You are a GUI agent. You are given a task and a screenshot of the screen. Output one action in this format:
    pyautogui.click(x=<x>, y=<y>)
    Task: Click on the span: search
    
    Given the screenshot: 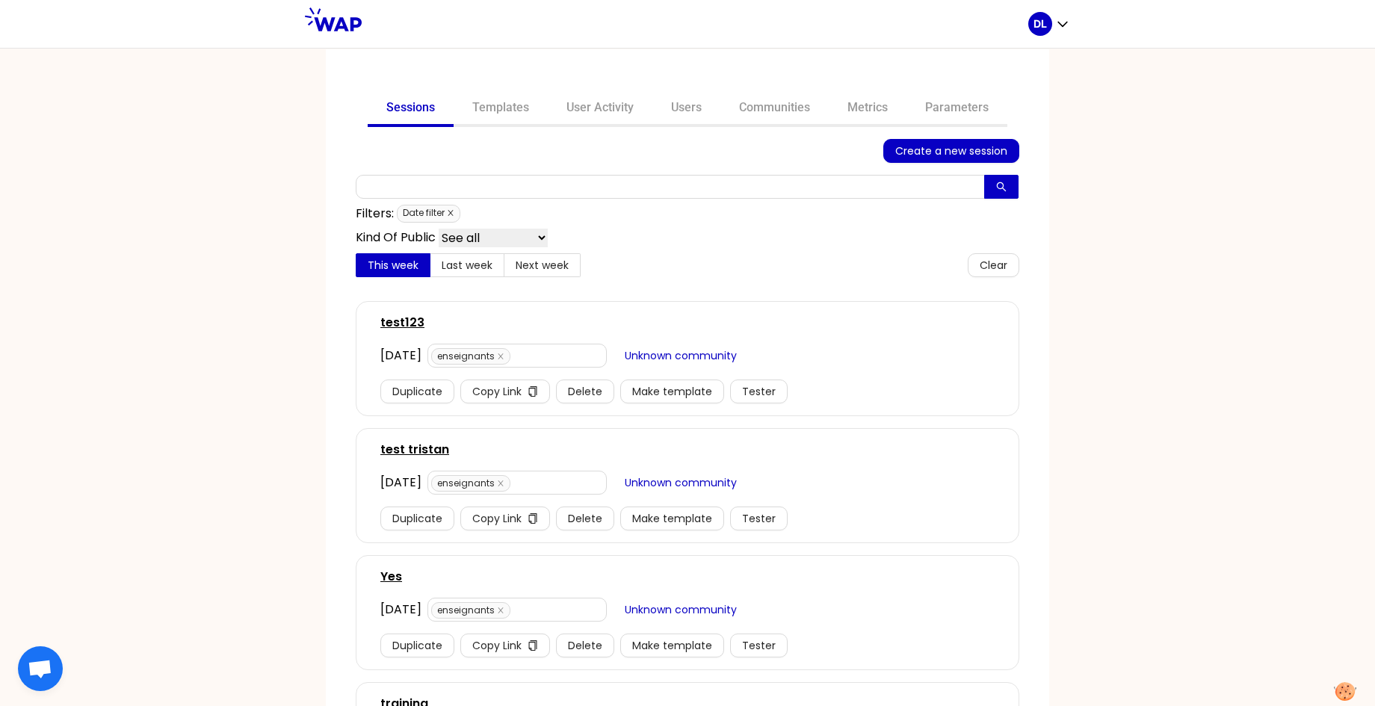 What is the action you would take?
    pyautogui.click(x=1001, y=188)
    